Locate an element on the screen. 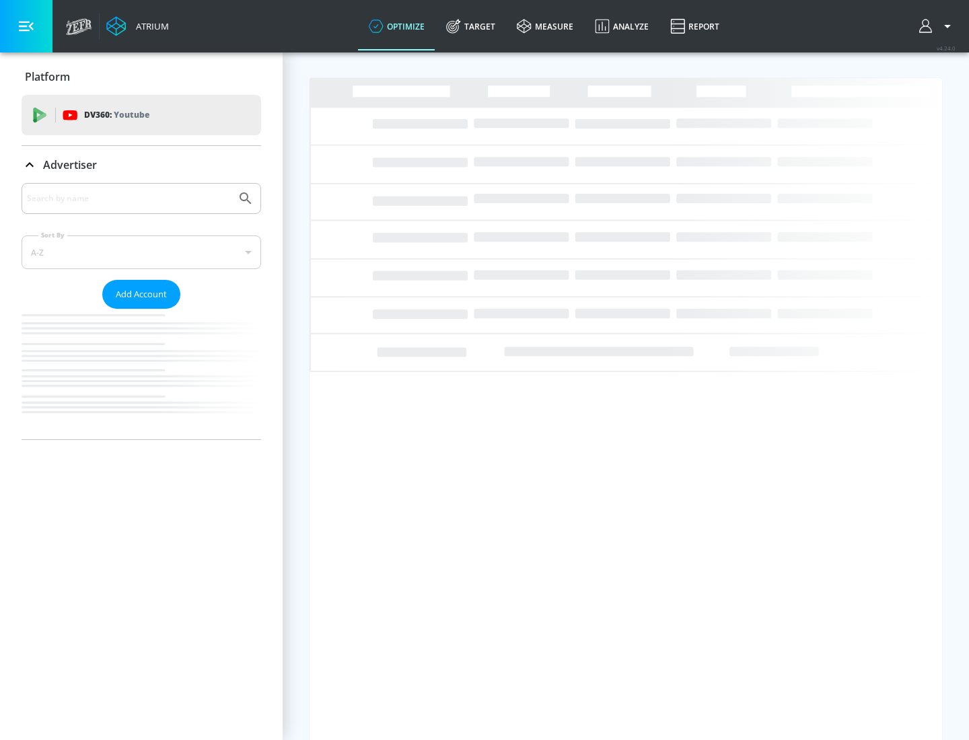  span: v 4.24.0 is located at coordinates (946, 48).